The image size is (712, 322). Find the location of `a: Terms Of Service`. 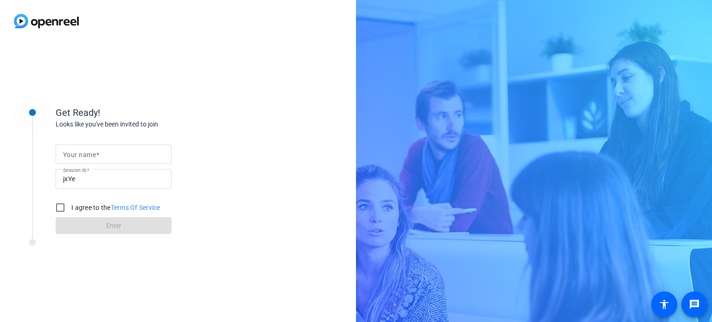

a: Terms Of Service is located at coordinates (135, 208).